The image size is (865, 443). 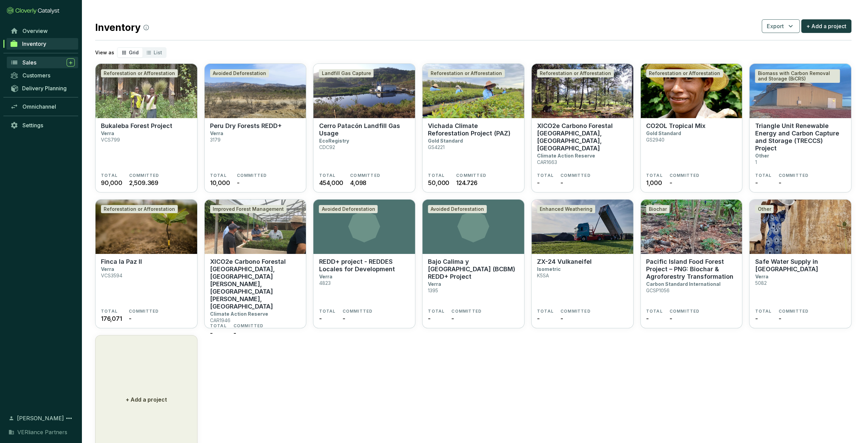 What do you see at coordinates (564, 262) in the screenshot?
I see `p: ZX-24 Vulkaneifel` at bounding box center [564, 262].